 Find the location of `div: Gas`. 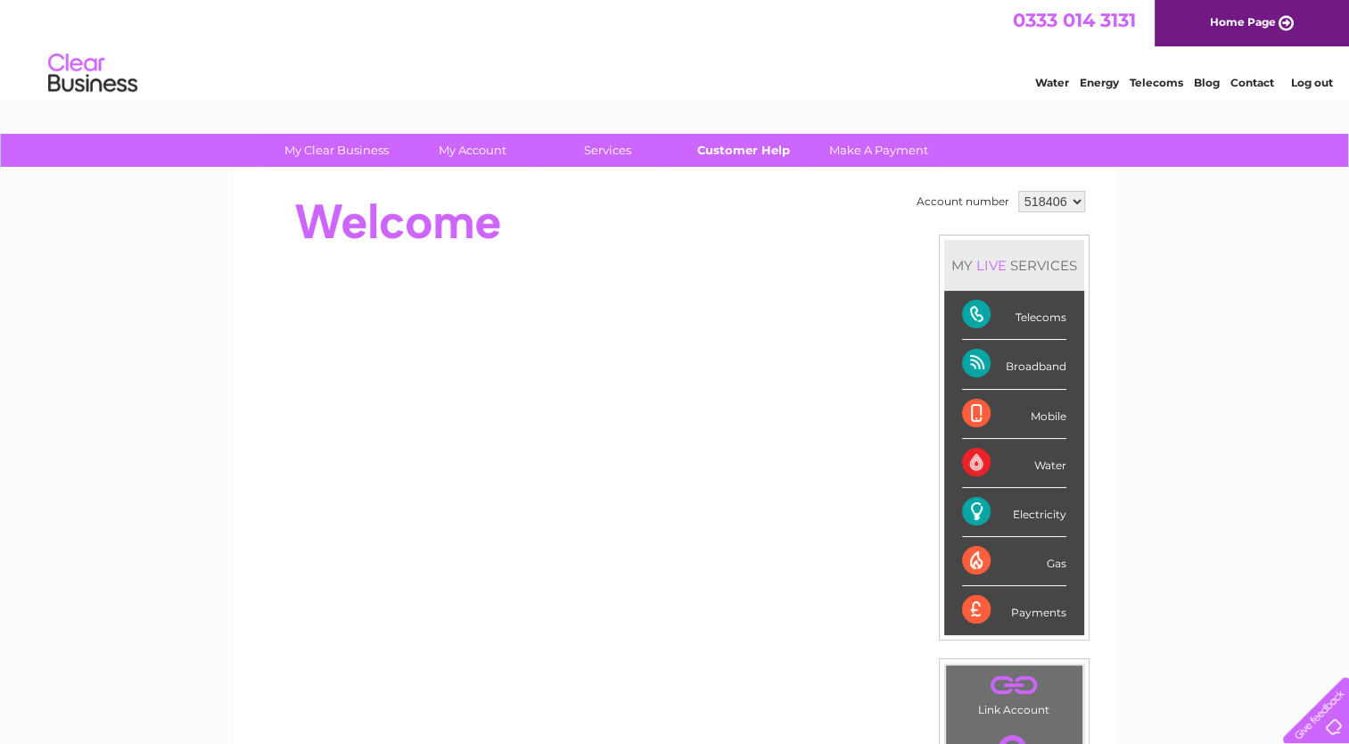

div: Gas is located at coordinates (1014, 561).